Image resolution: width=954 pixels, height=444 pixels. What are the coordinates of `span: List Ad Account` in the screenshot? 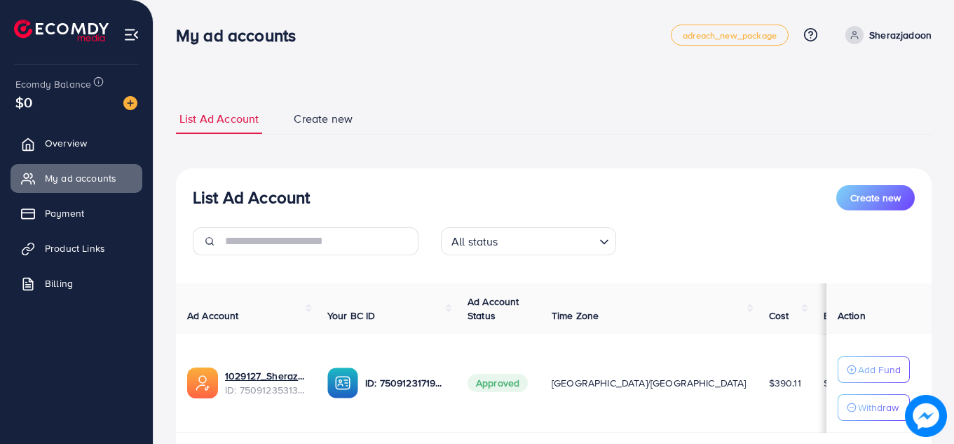 It's located at (219, 118).